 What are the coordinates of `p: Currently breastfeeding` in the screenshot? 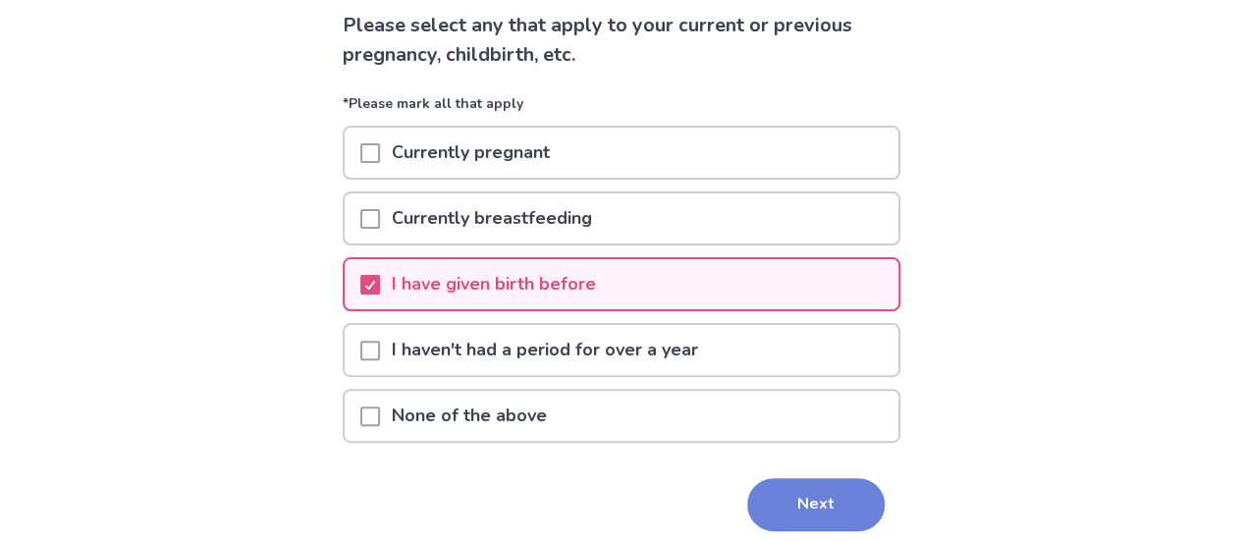 It's located at (492, 218).